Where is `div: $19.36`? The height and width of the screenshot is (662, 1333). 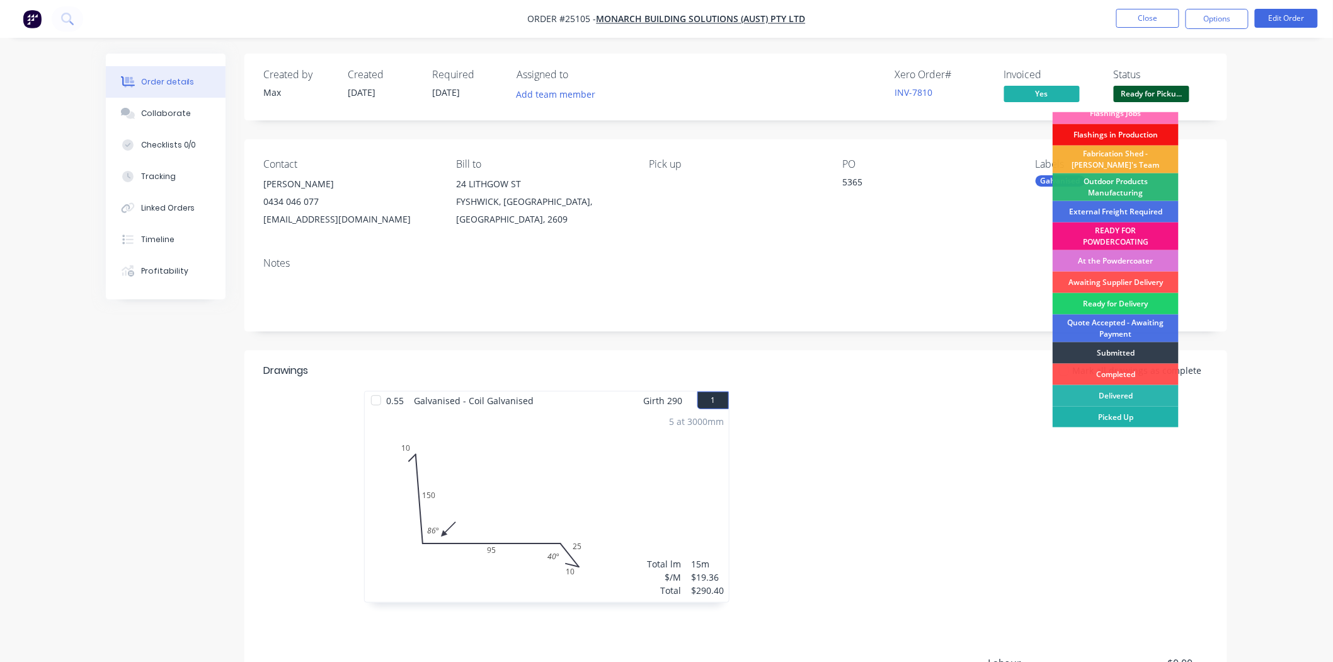 div: $19.36 is located at coordinates (708, 577).